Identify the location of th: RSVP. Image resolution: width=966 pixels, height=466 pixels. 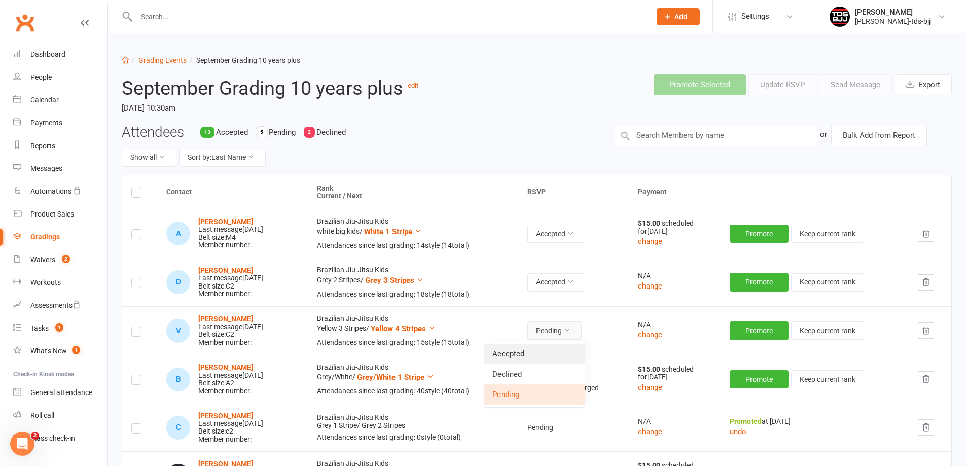
(573, 192).